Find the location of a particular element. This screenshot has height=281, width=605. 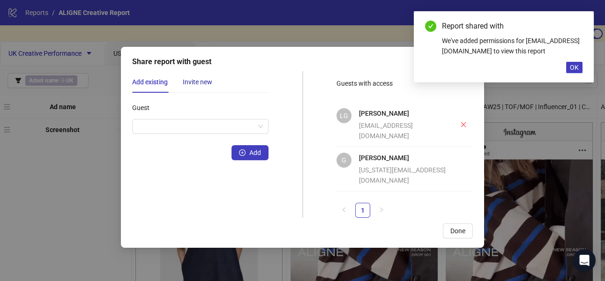

span: OK is located at coordinates (574, 68).